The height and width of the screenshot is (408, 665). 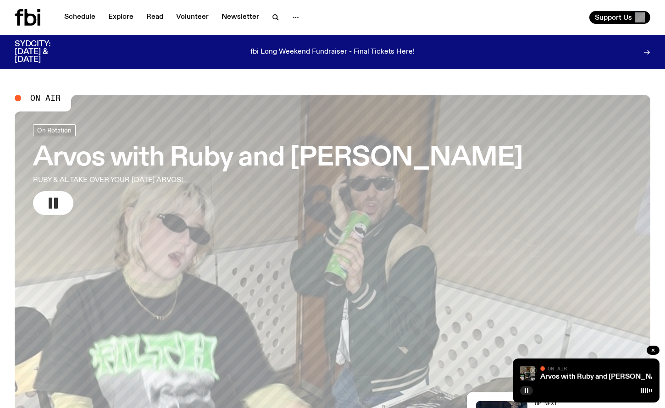 I want to click on p: fbi Long Weekend Fundraiser - Final Tickets Here!, so click(x=332, y=52).